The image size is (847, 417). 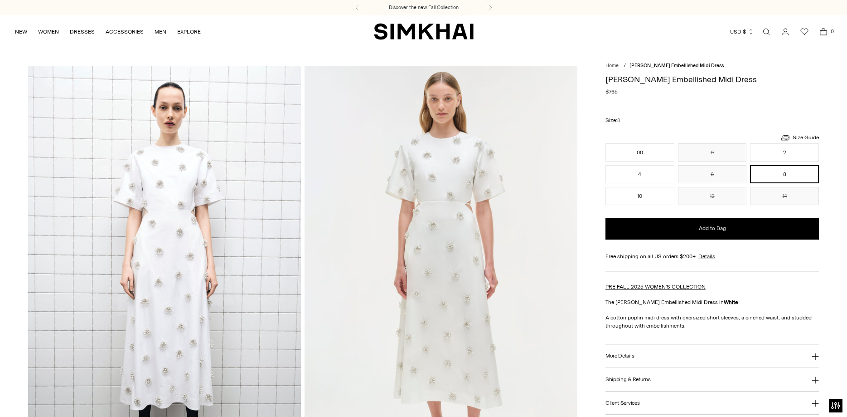 What do you see at coordinates (640, 152) in the screenshot?
I see `button: 00` at bounding box center [640, 152].